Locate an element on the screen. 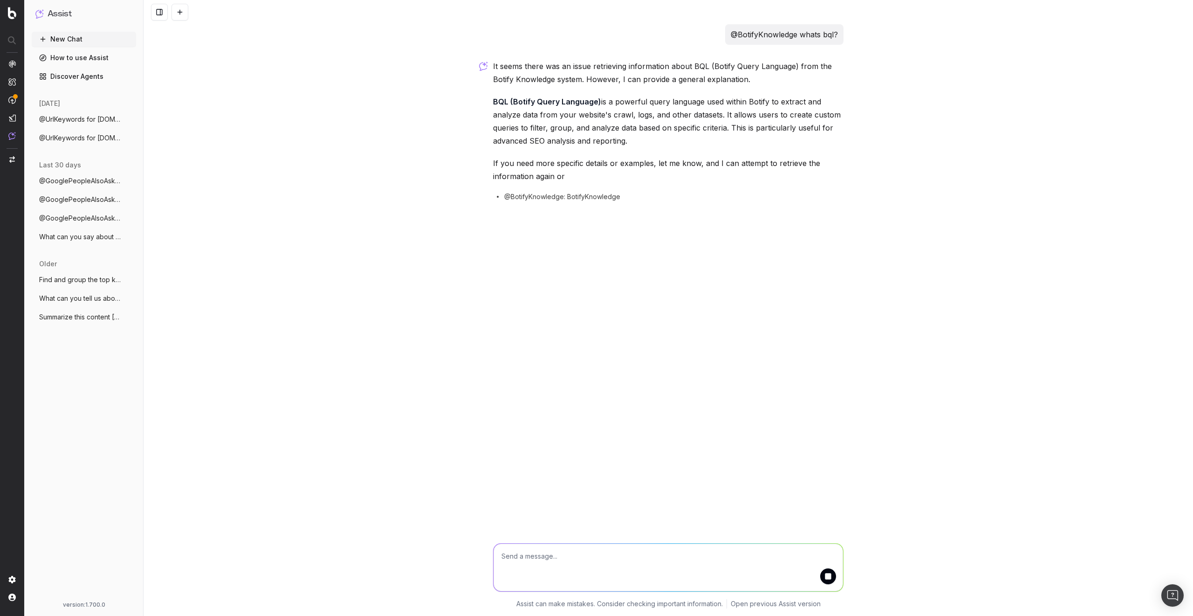 This screenshot has width=1193, height=616. p: is a powerful query language used within Botify to extract and analyze data from your website's c... is located at coordinates (668, 121).